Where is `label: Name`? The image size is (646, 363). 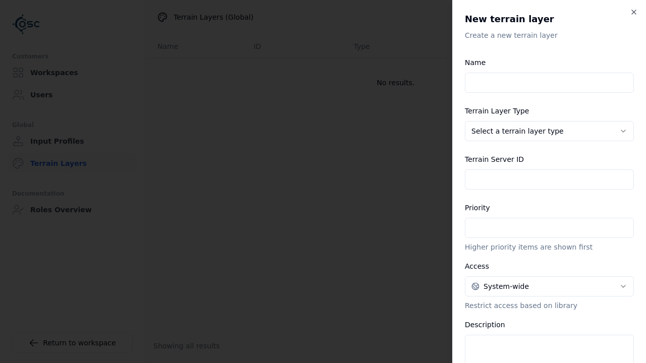
label: Name is located at coordinates (475, 63).